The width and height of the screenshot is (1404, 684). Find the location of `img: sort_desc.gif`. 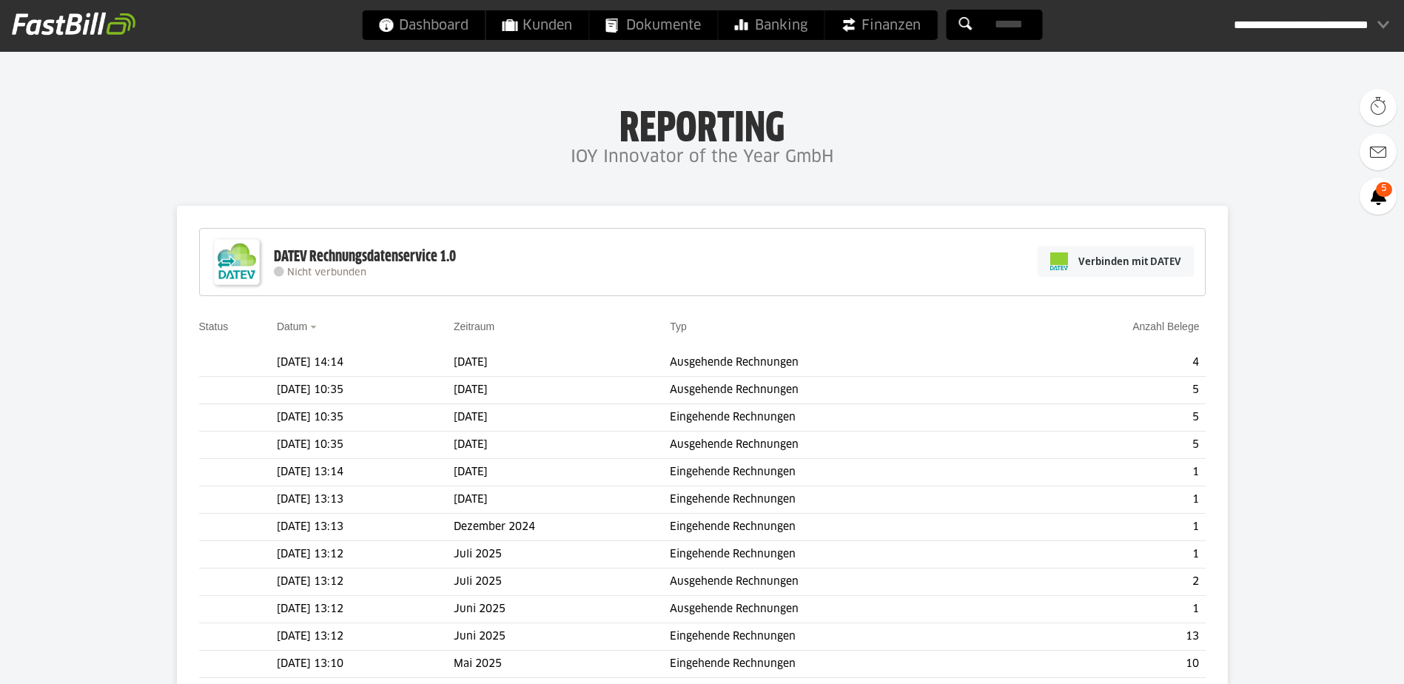

img: sort_desc.gif is located at coordinates (315, 327).